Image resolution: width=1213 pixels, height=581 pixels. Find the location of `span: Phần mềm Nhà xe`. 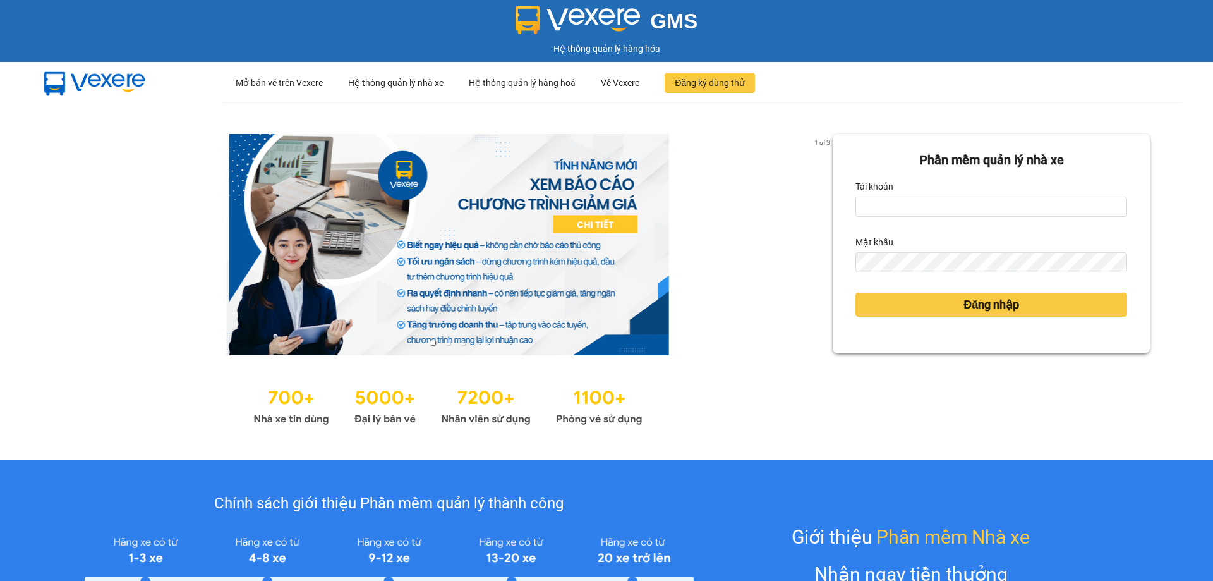

span: Phần mềm Nhà xe is located at coordinates (953, 536).